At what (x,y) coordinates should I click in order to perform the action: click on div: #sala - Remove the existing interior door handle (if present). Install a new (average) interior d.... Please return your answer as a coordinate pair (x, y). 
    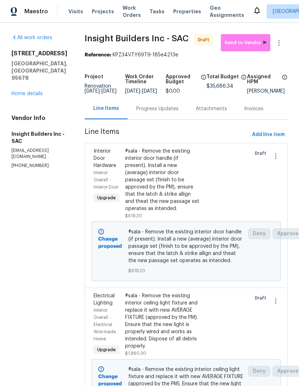
    Looking at the image, I should click on (162, 180).